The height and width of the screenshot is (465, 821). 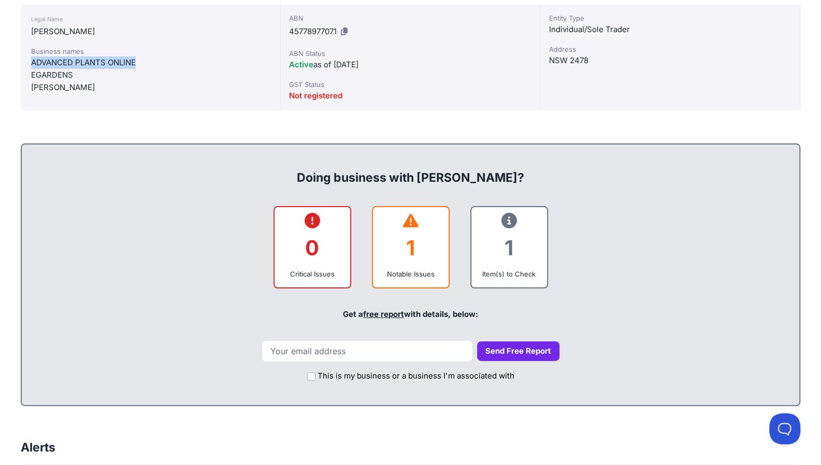 I want to click on div: Critical Issues, so click(x=312, y=274).